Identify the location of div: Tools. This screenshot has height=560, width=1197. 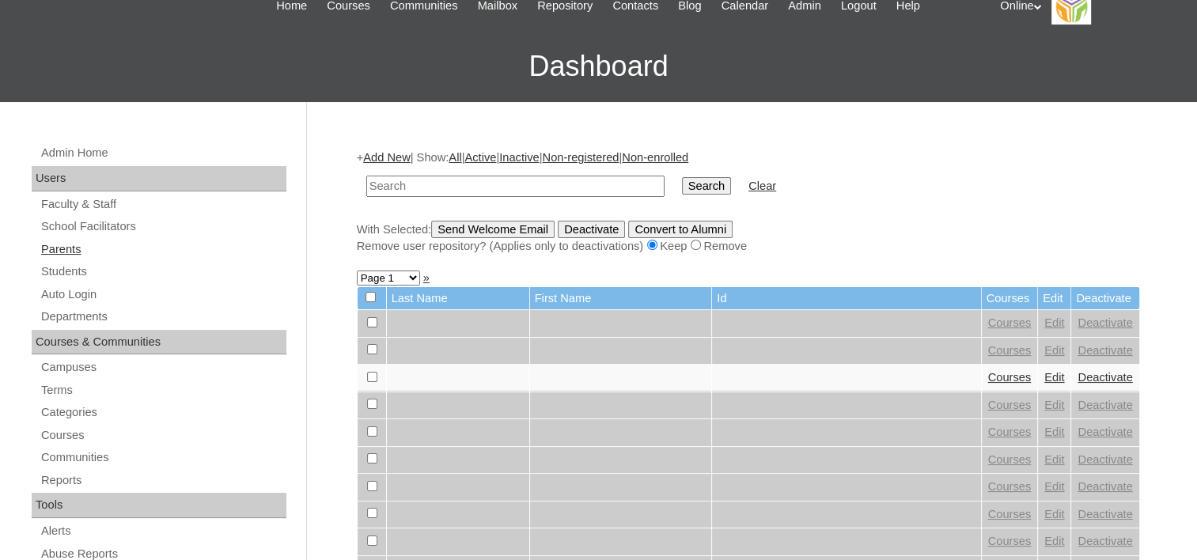
(159, 506).